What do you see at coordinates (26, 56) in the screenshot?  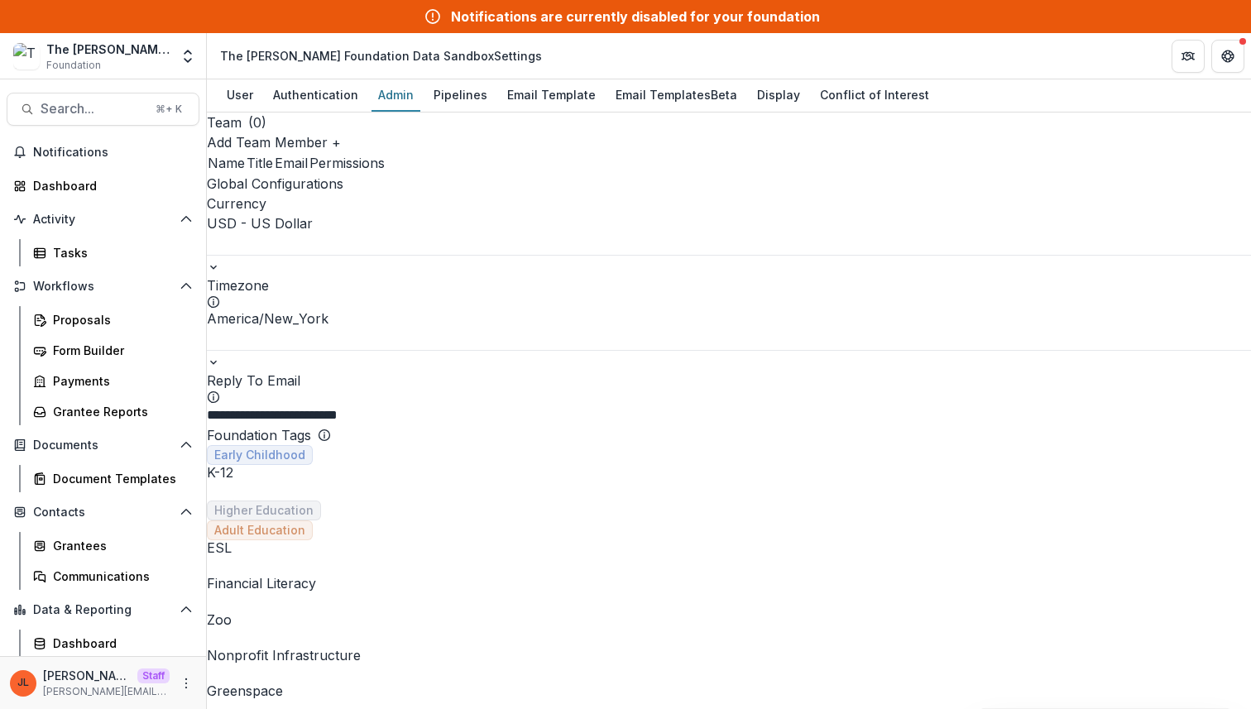 I see `img: The Frist Foundation Data Sandbox` at bounding box center [26, 56].